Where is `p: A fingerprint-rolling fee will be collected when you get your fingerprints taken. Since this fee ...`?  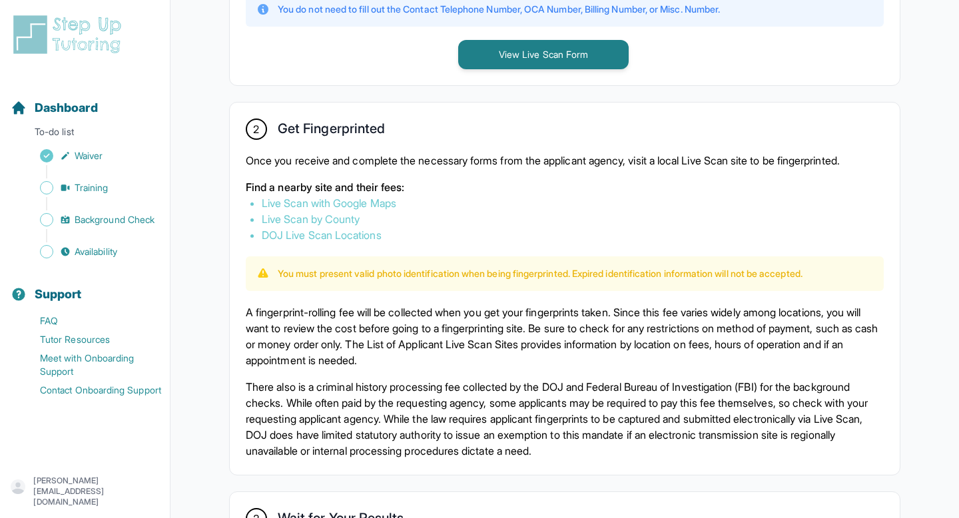
p: A fingerprint-rolling fee will be collected when you get your fingerprints taken. Since this fee ... is located at coordinates (565, 336).